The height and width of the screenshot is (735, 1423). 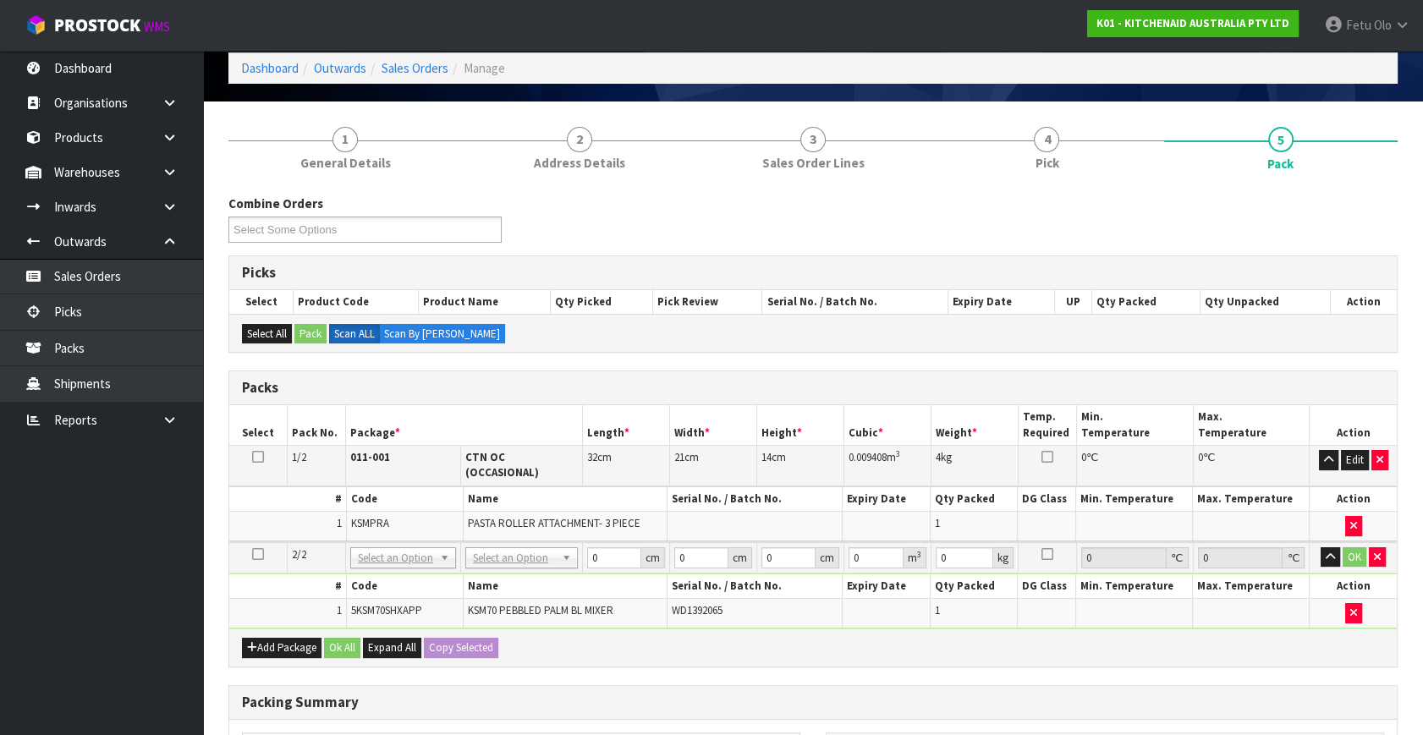 What do you see at coordinates (697, 610) in the screenshot?
I see `span: WD1392065` at bounding box center [697, 610].